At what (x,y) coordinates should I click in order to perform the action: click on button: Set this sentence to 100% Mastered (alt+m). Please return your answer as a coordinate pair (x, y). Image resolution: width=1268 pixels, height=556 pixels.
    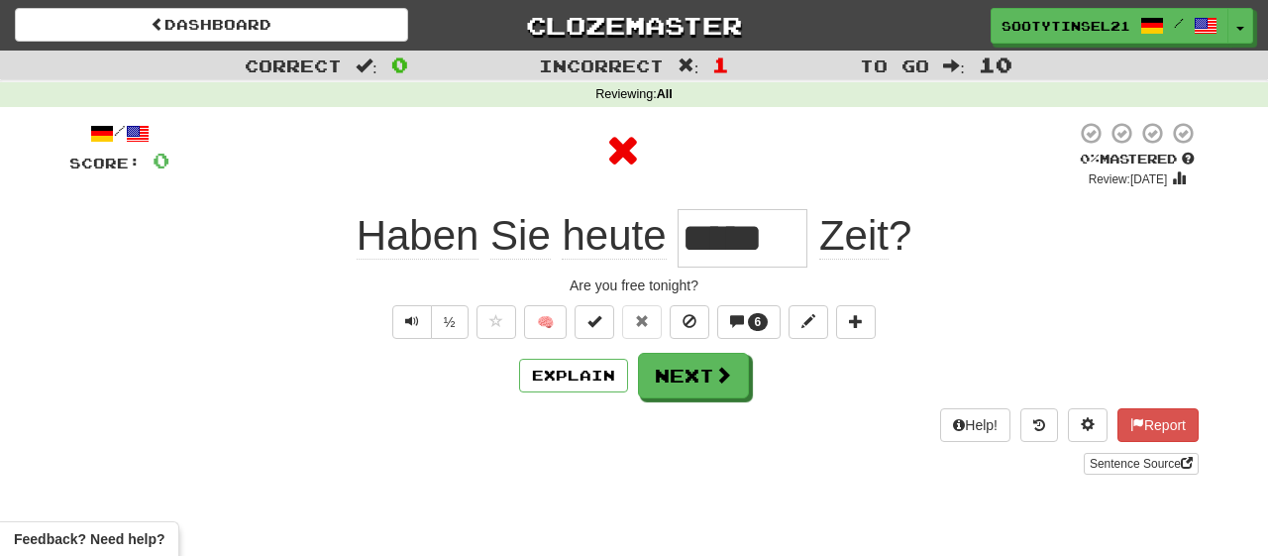
    Looking at the image, I should click on (594, 322).